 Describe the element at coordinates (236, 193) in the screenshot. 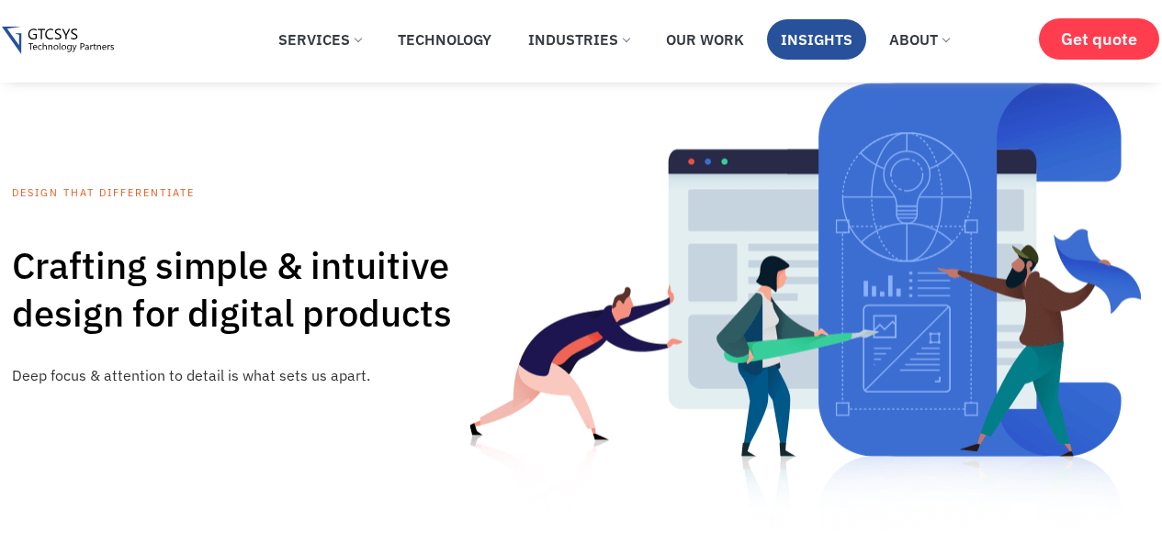

I see `p: Design That Differentiate` at that location.